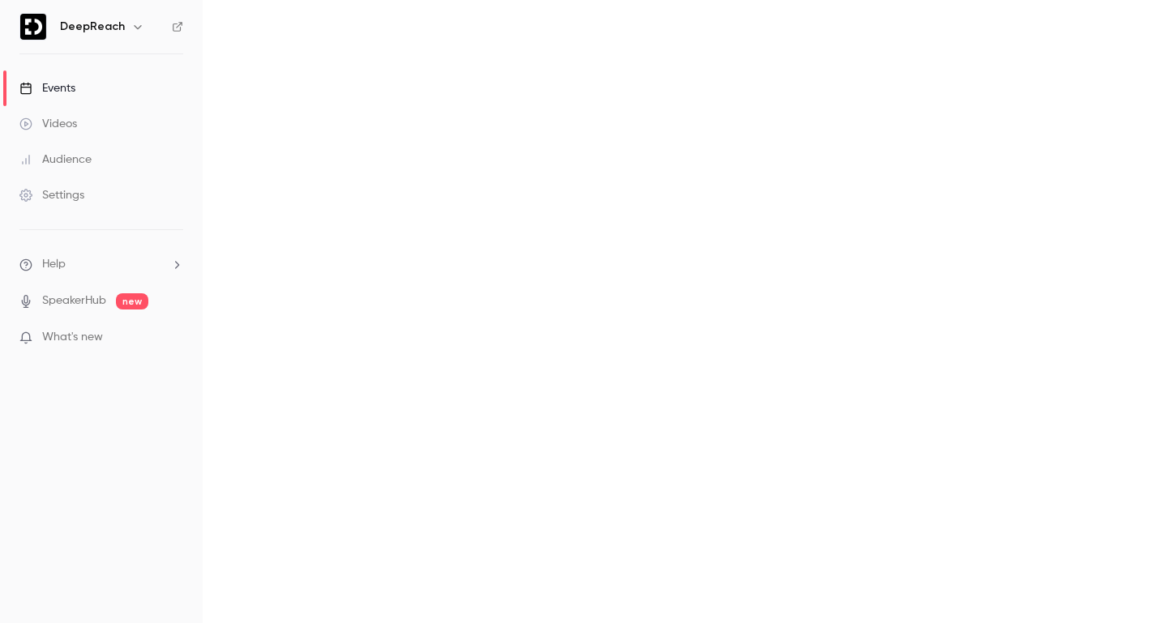 Image resolution: width=1160 pixels, height=623 pixels. Describe the element at coordinates (33, 27) in the screenshot. I see `img: DeepReach` at that location.